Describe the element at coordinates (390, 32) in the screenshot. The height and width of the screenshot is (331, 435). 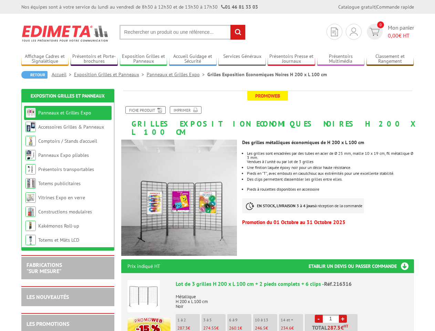
I see `a: devis rapide 0 Mon panier 0,00€ HT` at that location.